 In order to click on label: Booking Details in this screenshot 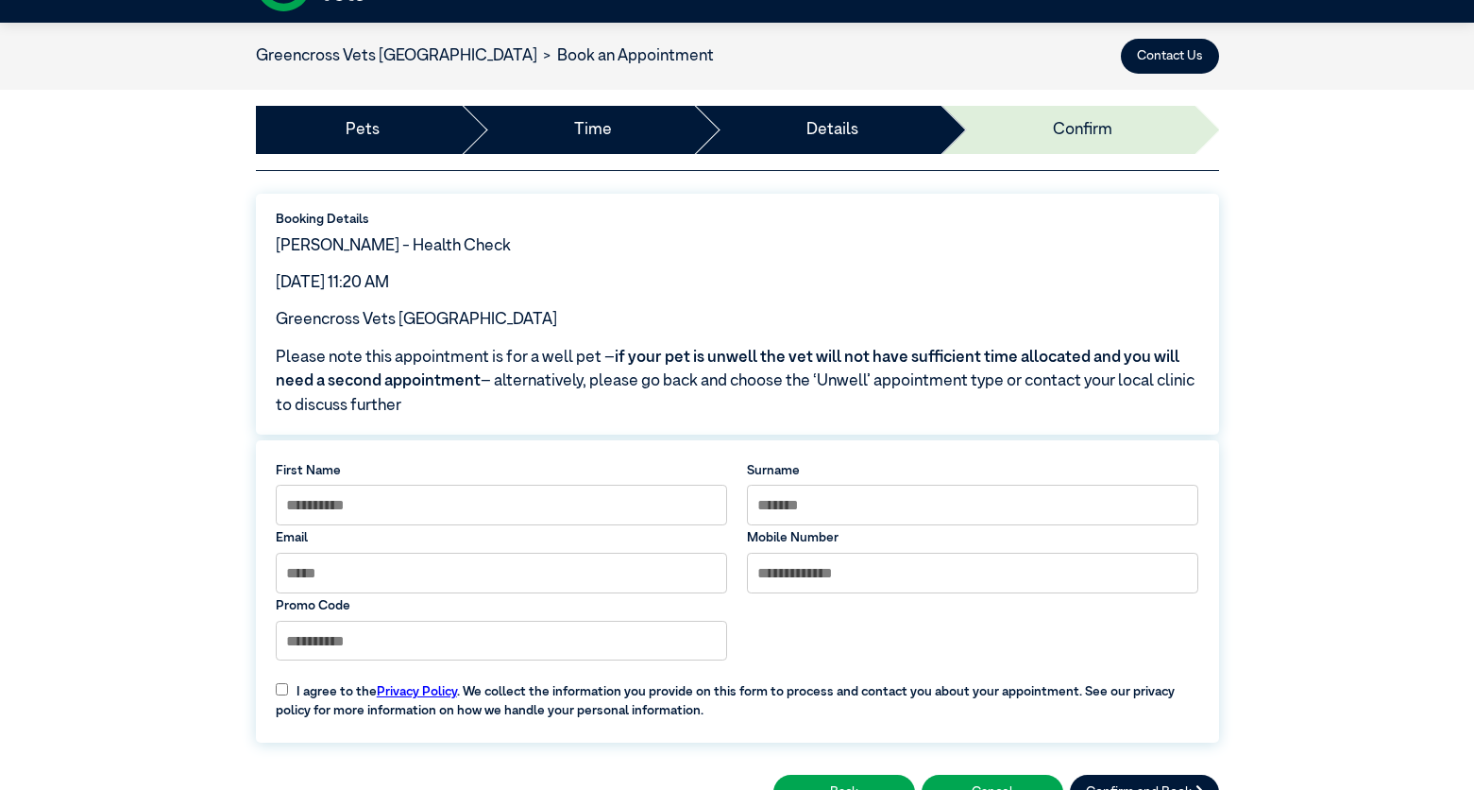, I will do `click(738, 219)`.